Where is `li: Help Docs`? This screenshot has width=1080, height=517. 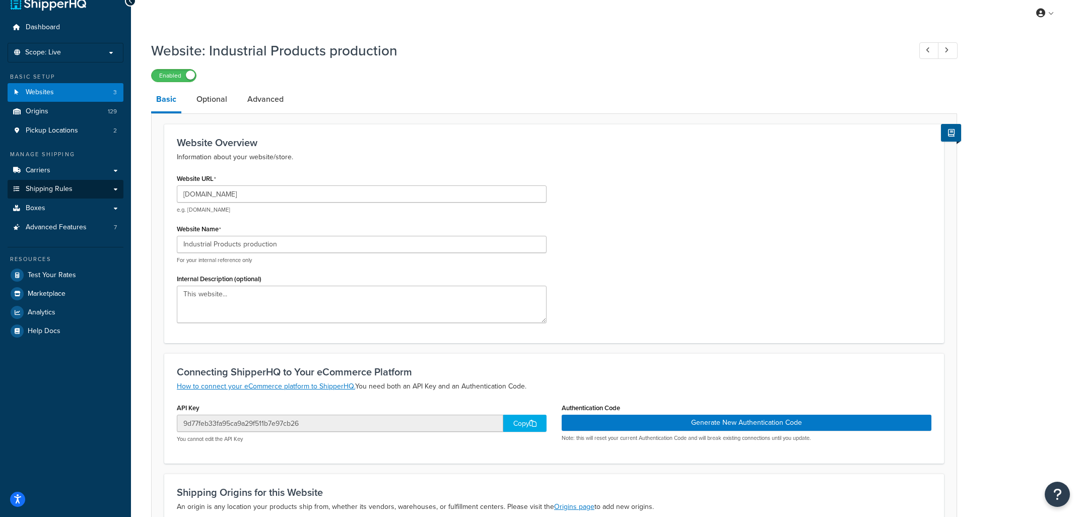
li: Help Docs is located at coordinates (65, 331).